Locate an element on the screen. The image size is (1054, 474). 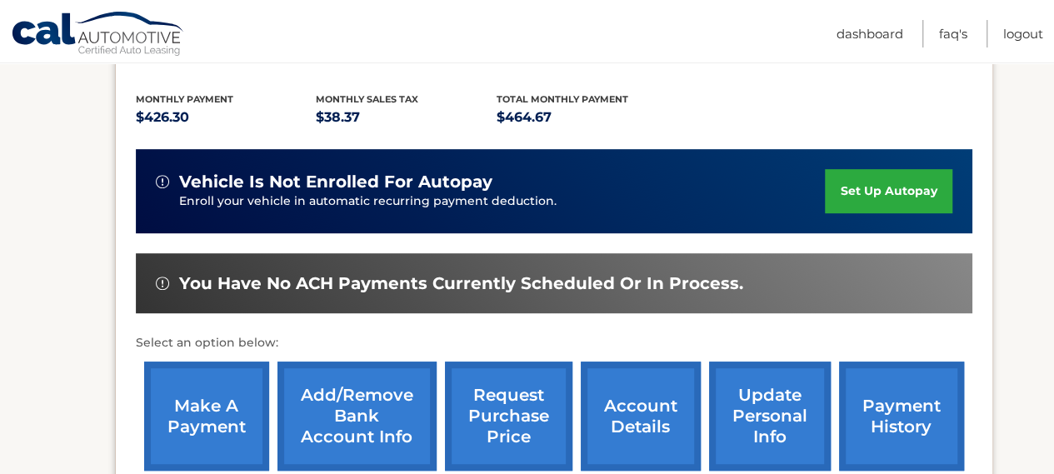
p: $426.30 is located at coordinates (226, 117).